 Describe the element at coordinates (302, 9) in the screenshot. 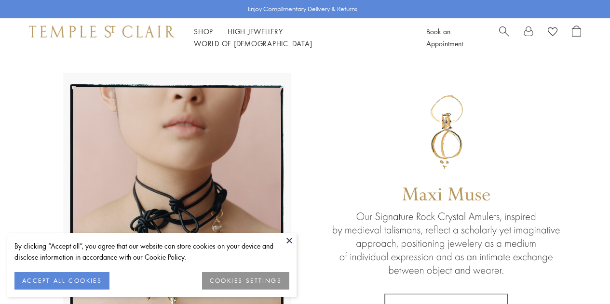

I see `p: Enjoy Complimentary Delivery & Returns` at that location.